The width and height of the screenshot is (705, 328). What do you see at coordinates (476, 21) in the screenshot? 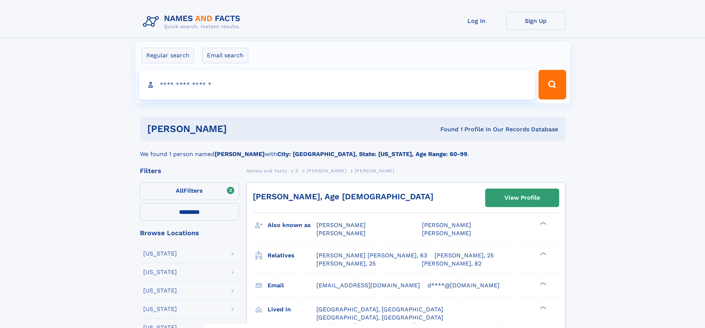
I see `a: Log In` at bounding box center [476, 21].